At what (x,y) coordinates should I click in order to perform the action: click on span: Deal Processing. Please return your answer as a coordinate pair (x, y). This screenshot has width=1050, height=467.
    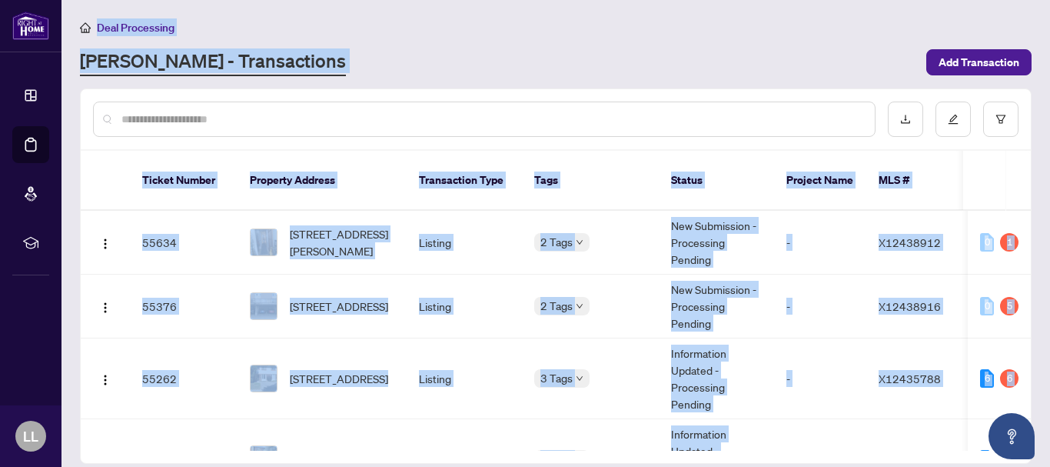
    Looking at the image, I should click on (135, 28).